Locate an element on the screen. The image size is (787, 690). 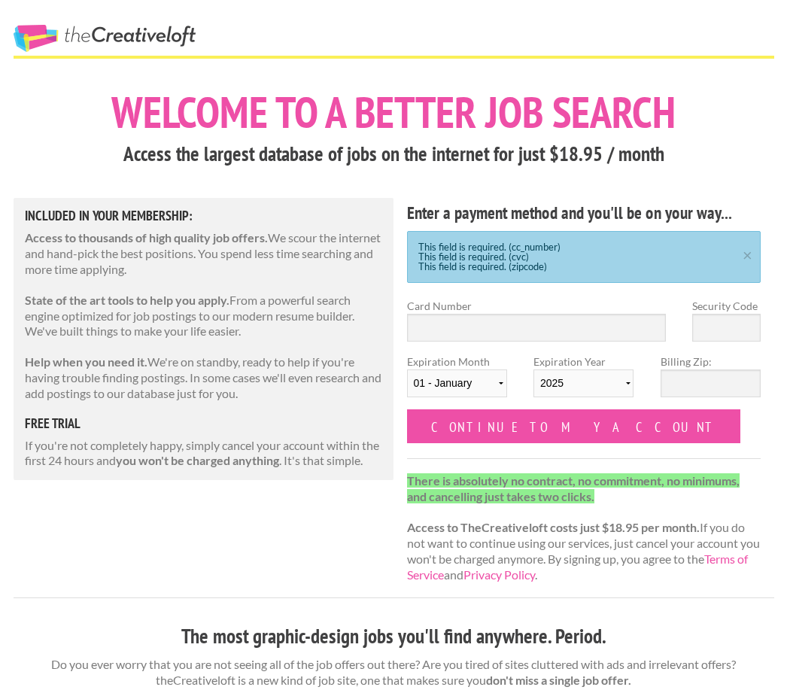
h4: Enter a payment method and you'll be on your way... is located at coordinates (584, 213).